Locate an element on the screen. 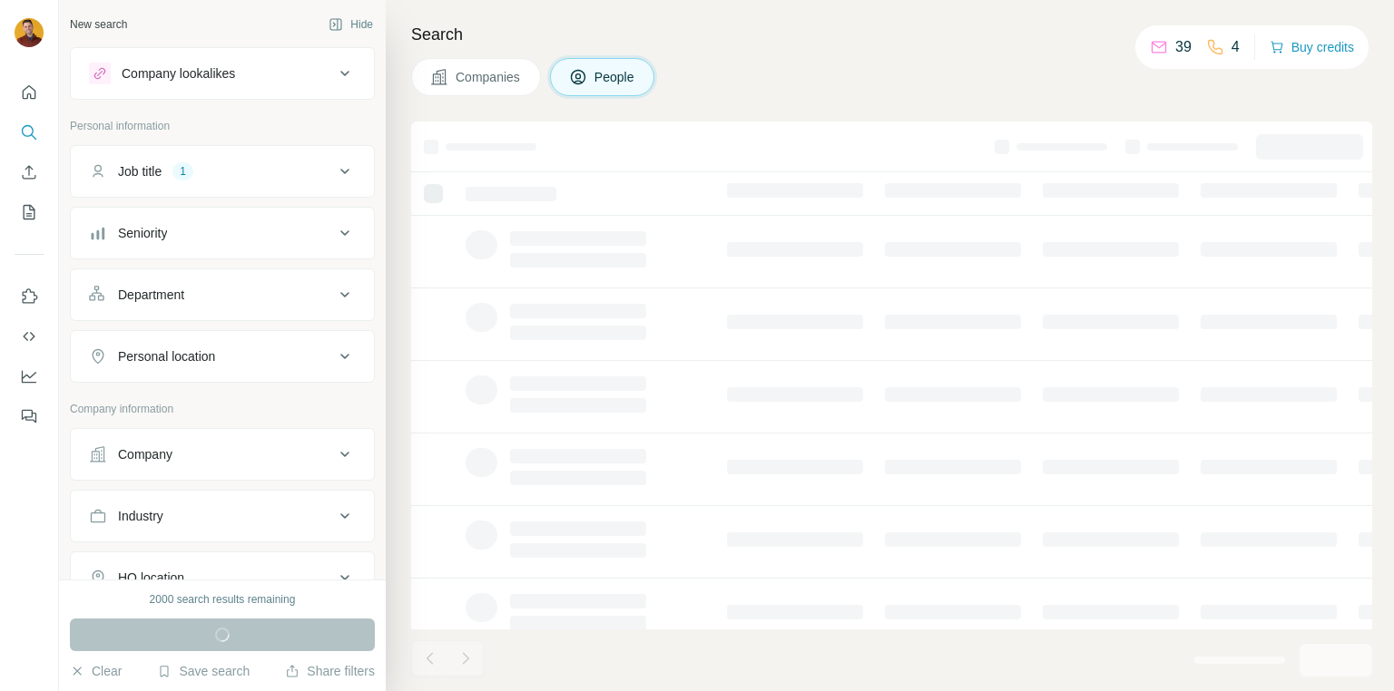 This screenshot has height=691, width=1394. p: 4 is located at coordinates (1235, 47).